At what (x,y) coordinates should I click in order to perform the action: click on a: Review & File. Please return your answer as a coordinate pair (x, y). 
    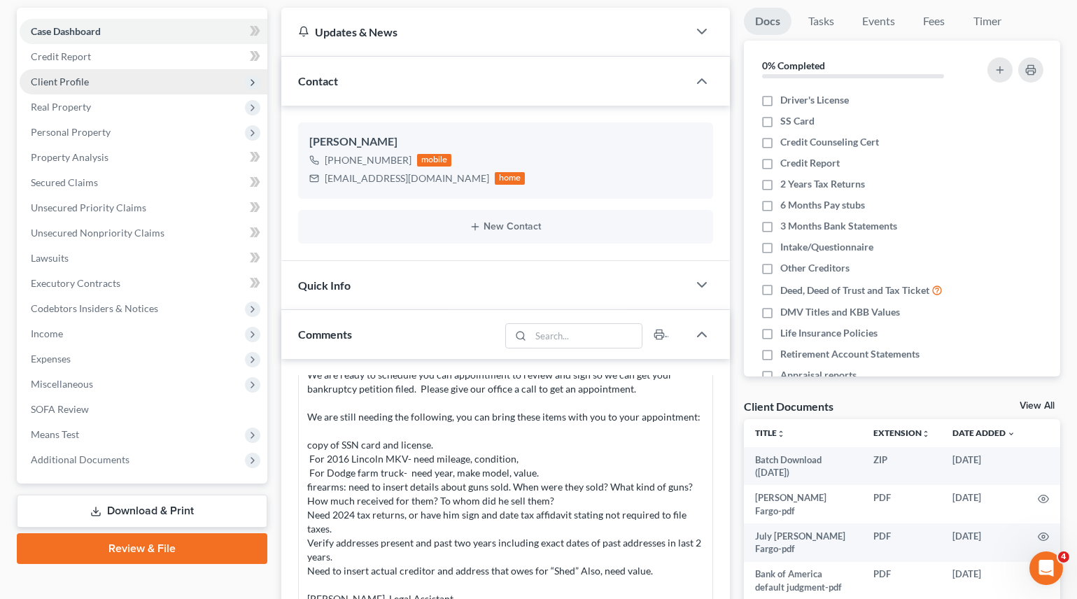
    Looking at the image, I should click on (142, 548).